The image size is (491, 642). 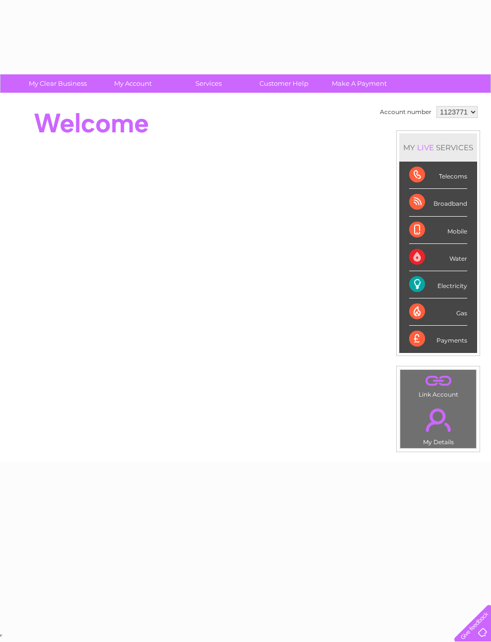 What do you see at coordinates (426, 147) in the screenshot?
I see `div: LIVE` at bounding box center [426, 147].